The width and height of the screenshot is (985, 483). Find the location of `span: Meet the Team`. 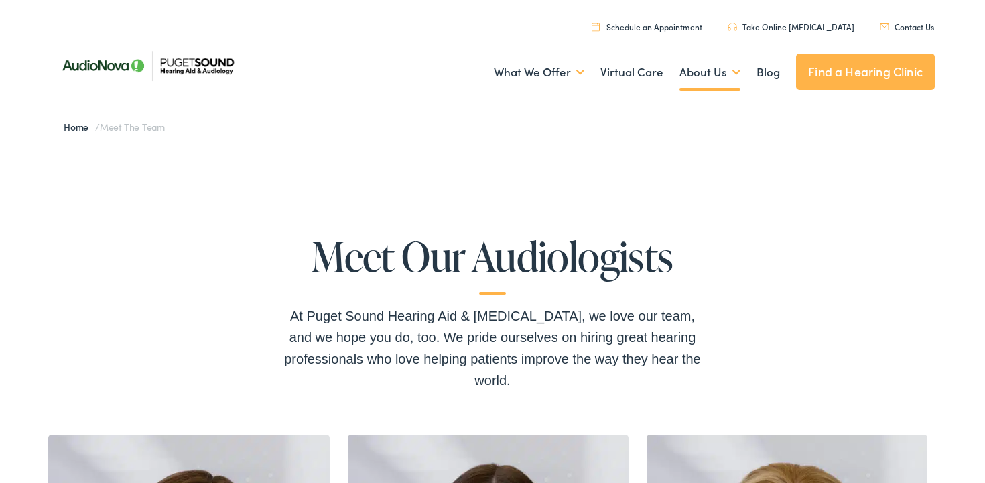

span: Meet the Team is located at coordinates (132, 127).